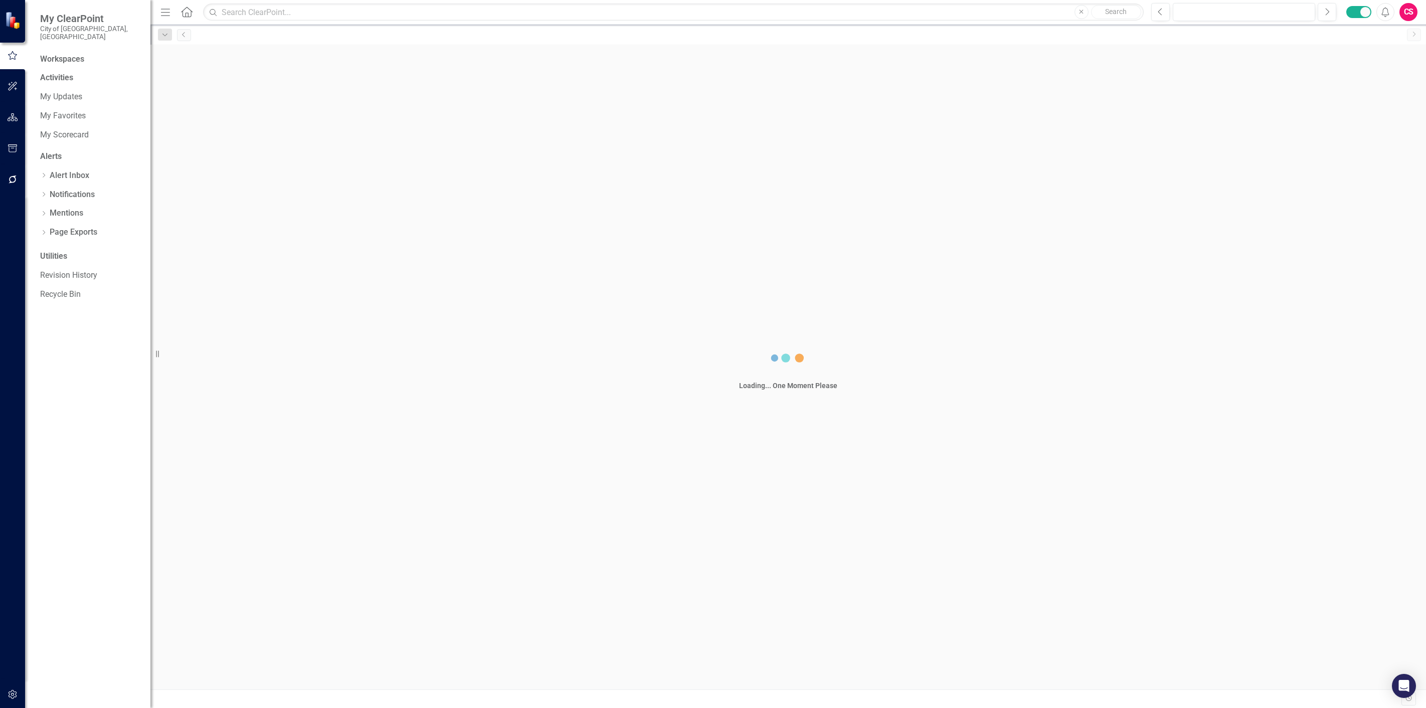 This screenshot has height=708, width=1426. Describe the element at coordinates (1116, 12) in the screenshot. I see `button: Search` at that location.